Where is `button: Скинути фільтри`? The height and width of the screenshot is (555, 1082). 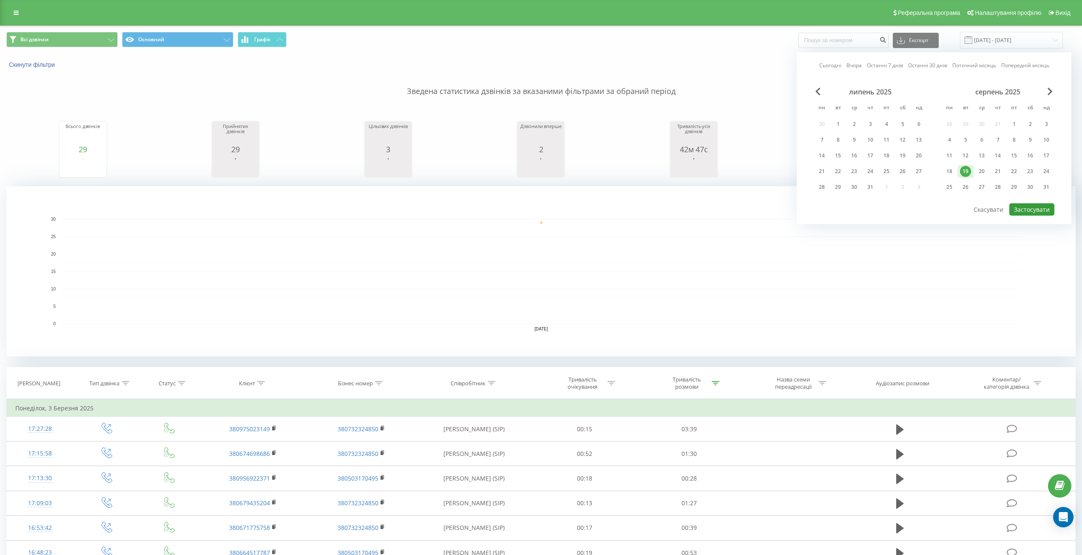
button: Скинути фільтри is located at coordinates (33, 65).